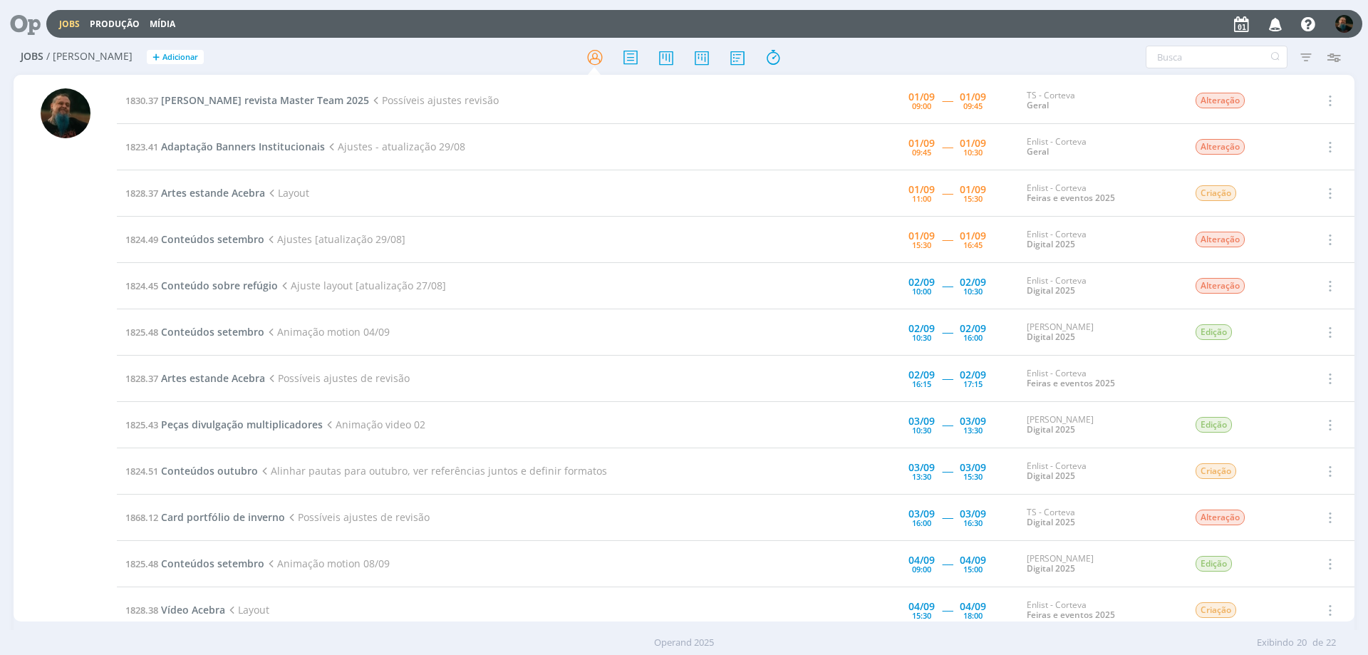  What do you see at coordinates (374, 424) in the screenshot?
I see `span: Animação video 02` at bounding box center [374, 424].